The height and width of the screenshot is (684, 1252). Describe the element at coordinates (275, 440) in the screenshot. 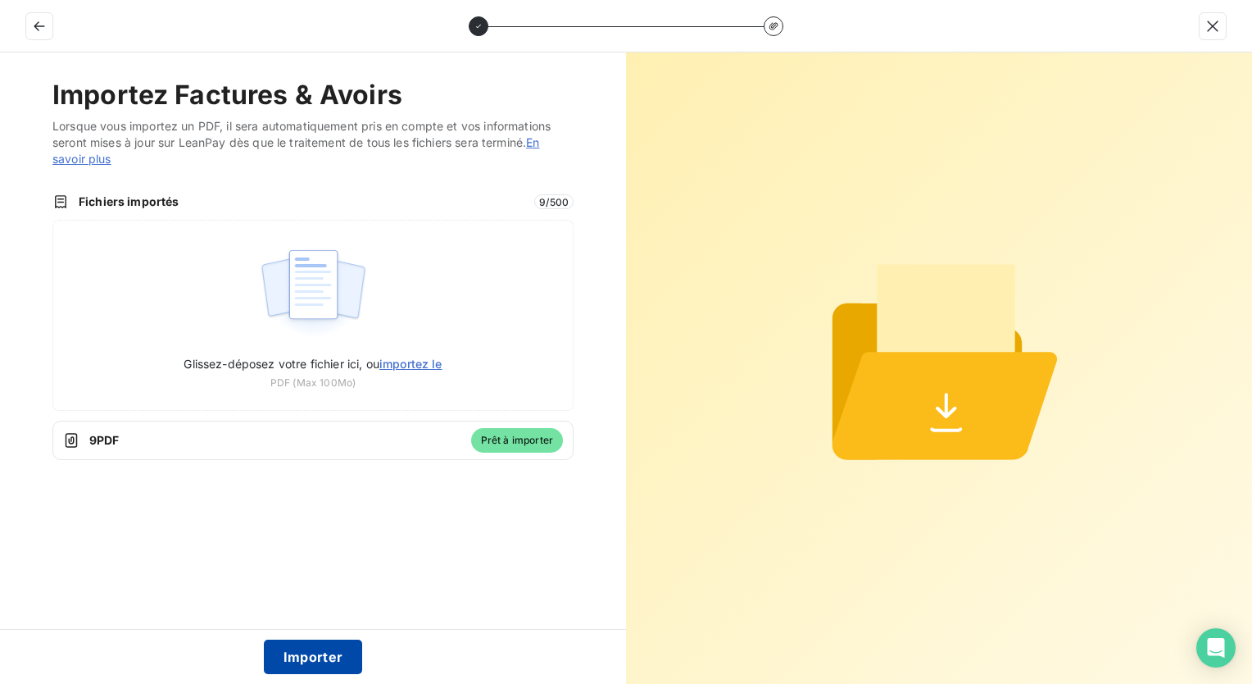

I see `span: 9 PDF` at that location.